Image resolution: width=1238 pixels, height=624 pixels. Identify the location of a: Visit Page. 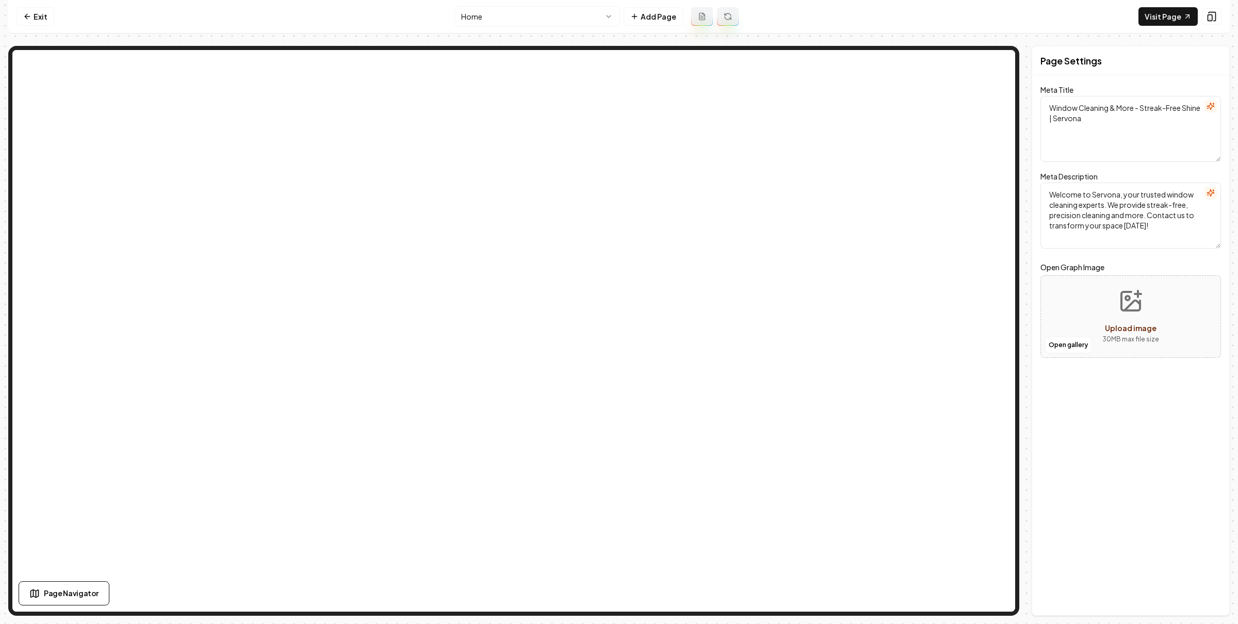
(1168, 17).